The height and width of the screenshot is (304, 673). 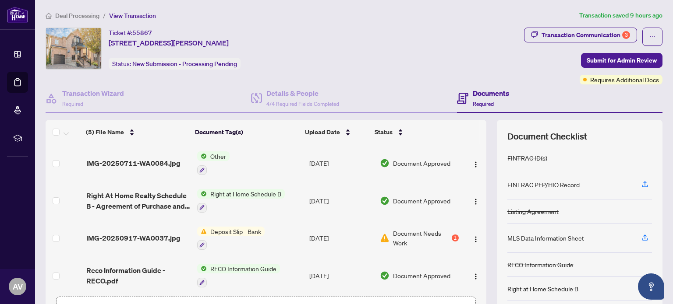 I want to click on span: Other, so click(x=218, y=156).